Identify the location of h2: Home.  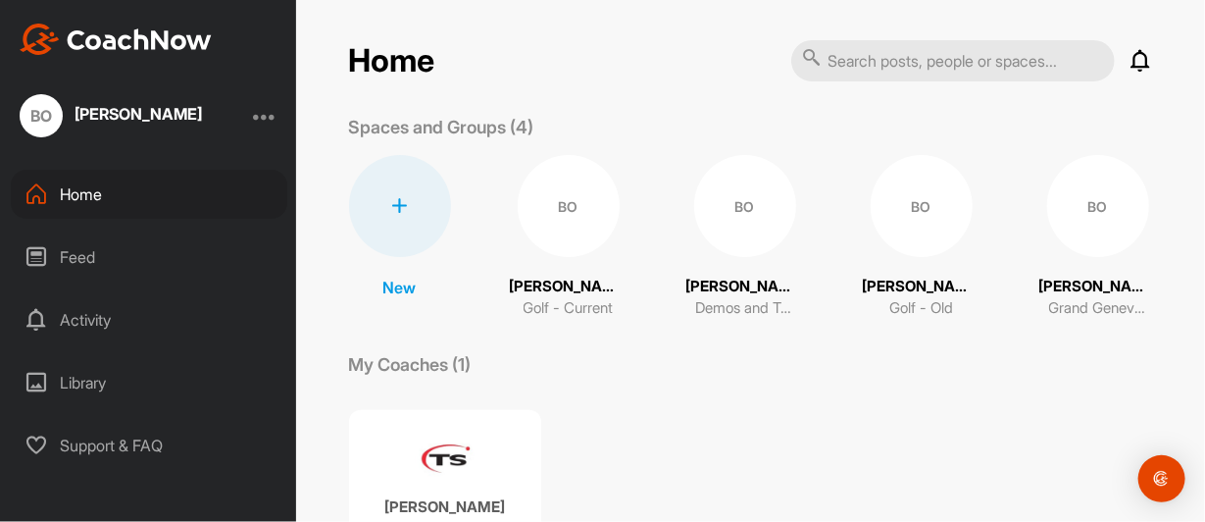
(392, 61).